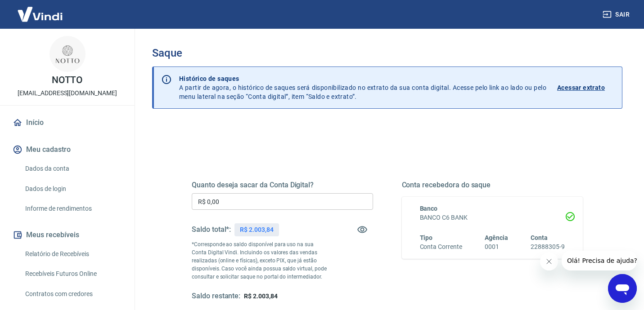 The width and height of the screenshot is (644, 310). I want to click on h3: Saque, so click(387, 53).